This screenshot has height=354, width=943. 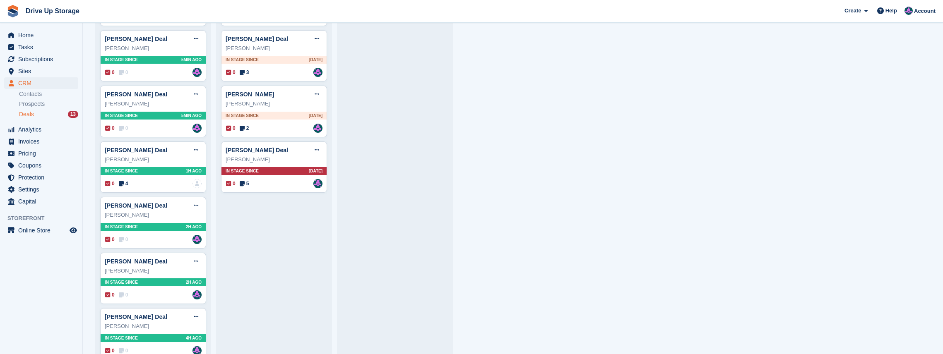 What do you see at coordinates (32, 104) in the screenshot?
I see `span: Prospects` at bounding box center [32, 104].